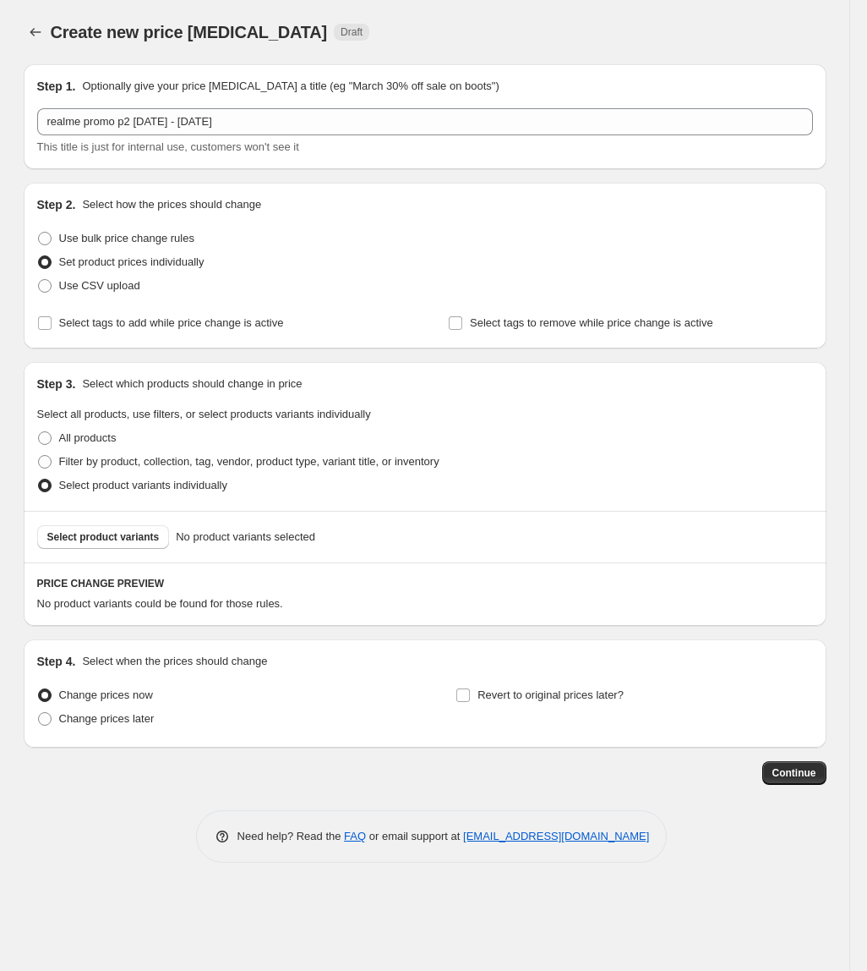 Image resolution: width=867 pixels, height=971 pixels. I want to click on span: Change prices later, so click(107, 718).